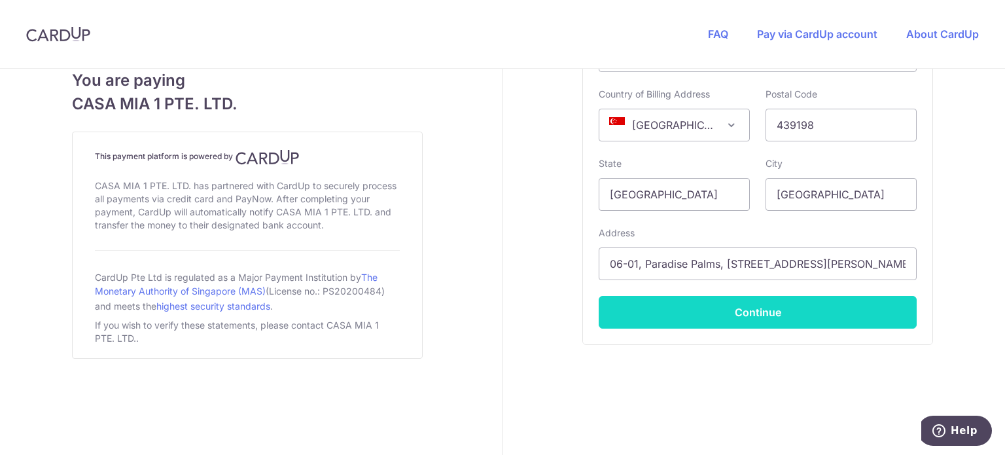 Image resolution: width=1005 pixels, height=455 pixels. I want to click on span: Singapore, so click(674, 125).